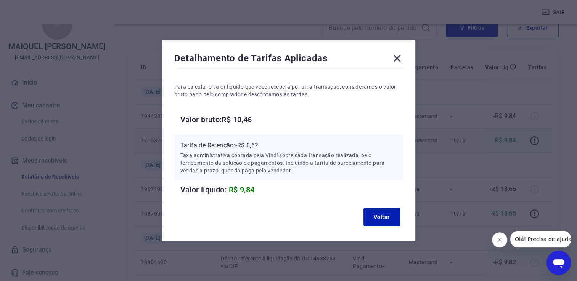  I want to click on div: Detalhamento de Tarifas Aplicadas, so click(289, 60).